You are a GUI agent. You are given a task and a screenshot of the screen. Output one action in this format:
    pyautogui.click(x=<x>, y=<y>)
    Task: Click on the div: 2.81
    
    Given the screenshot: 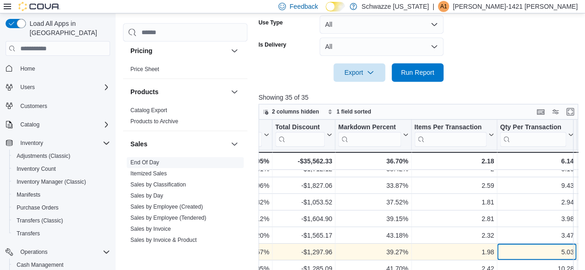 What is the action you would take?
    pyautogui.click(x=454, y=219)
    